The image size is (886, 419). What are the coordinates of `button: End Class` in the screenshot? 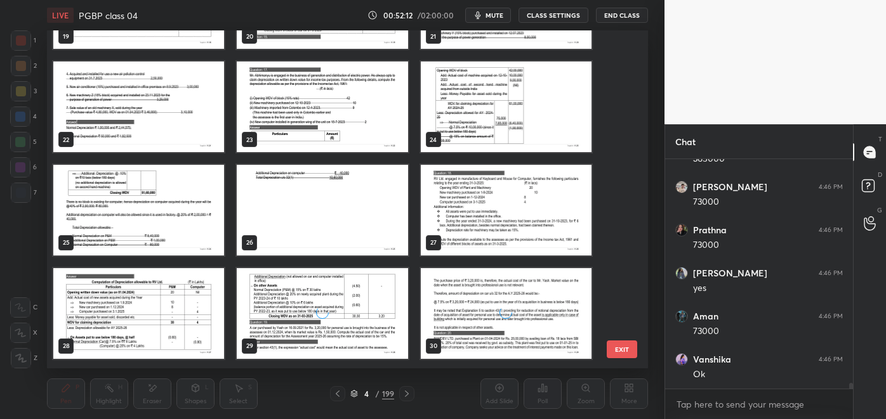 It's located at (622, 15).